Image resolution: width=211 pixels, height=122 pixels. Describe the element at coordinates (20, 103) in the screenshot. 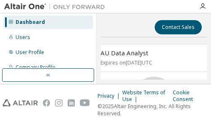

I see `img: altair_logo.svg` at that location.